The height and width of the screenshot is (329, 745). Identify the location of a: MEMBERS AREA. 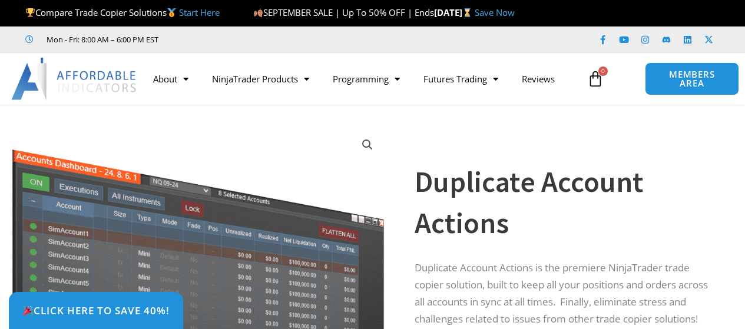
(692, 79).